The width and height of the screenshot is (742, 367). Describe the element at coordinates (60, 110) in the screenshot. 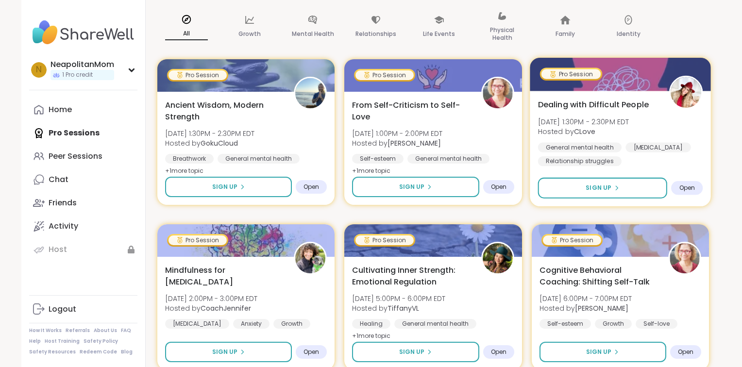

I see `div: Home` at that location.